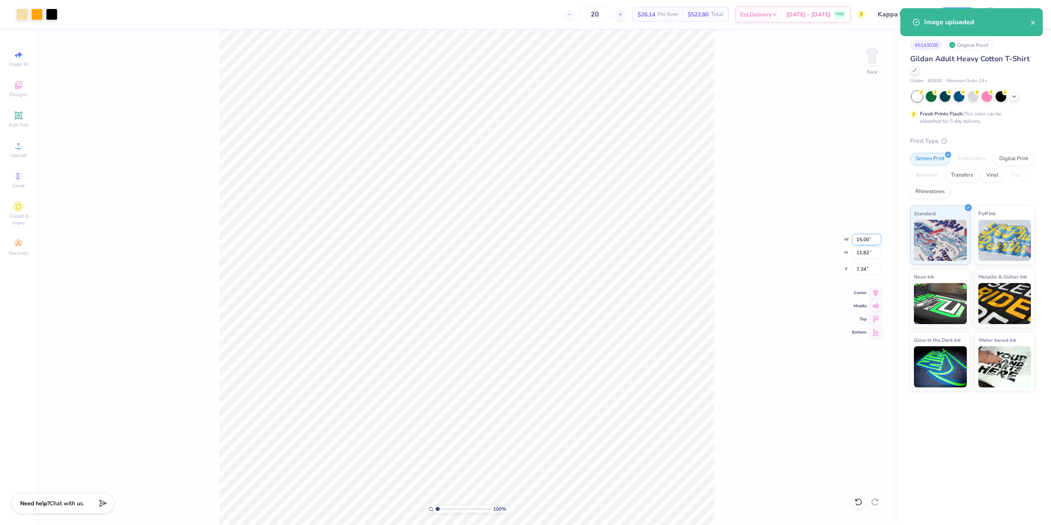 Image resolution: width=1051 pixels, height=525 pixels. I want to click on img: Neon Ink, so click(940, 303).